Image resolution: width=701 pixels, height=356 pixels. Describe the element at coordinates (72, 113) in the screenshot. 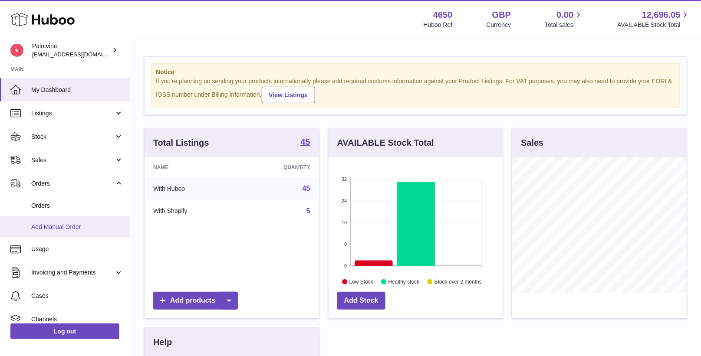

I see `span: Listings` at that location.